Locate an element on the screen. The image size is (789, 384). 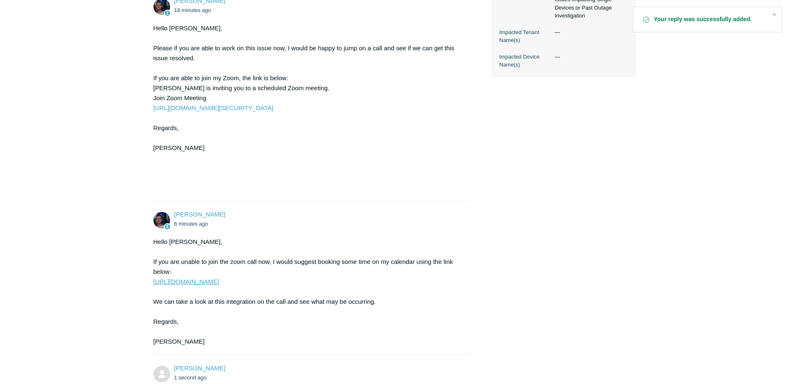
span: Connor Davis is located at coordinates (200, 214).